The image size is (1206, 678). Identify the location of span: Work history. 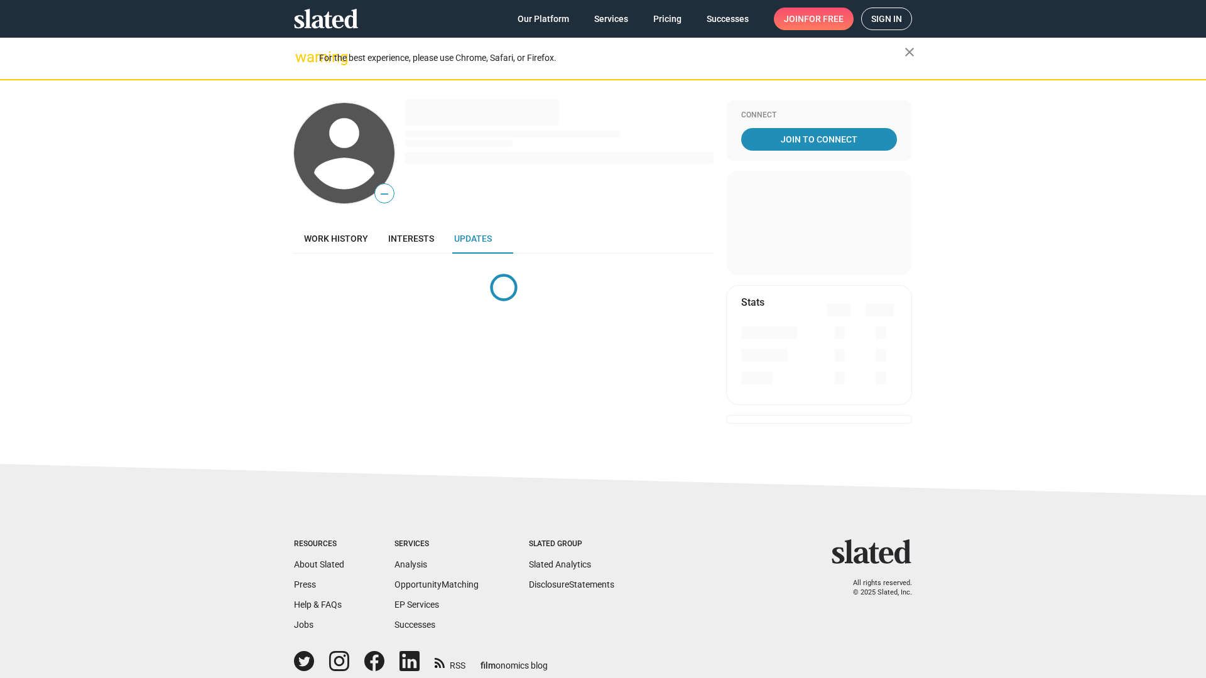
(336, 239).